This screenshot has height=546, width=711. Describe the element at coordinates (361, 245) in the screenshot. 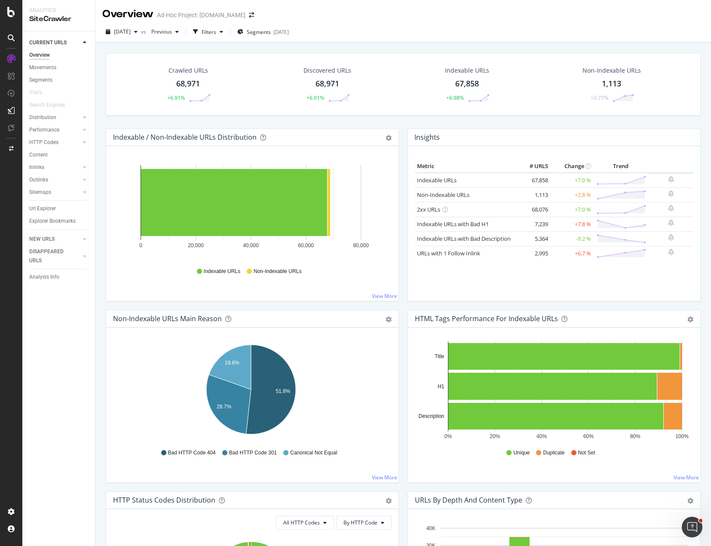

I see `text: 80,000` at that location.